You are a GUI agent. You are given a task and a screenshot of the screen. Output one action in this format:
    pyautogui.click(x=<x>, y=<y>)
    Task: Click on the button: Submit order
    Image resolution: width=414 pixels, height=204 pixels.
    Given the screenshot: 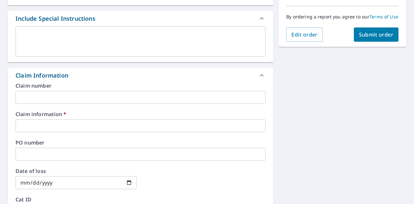 What is the action you would take?
    pyautogui.click(x=376, y=35)
    